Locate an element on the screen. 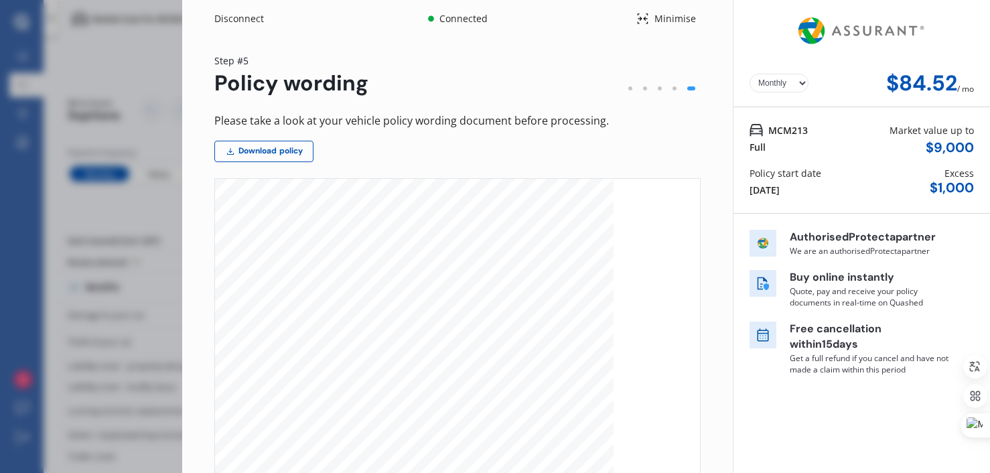  div: / mo is located at coordinates (965, 83).